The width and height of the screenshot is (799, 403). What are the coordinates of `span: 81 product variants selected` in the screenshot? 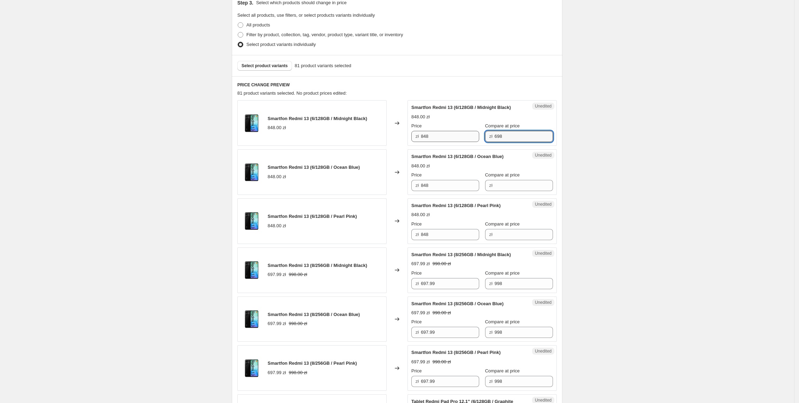 It's located at (323, 66).